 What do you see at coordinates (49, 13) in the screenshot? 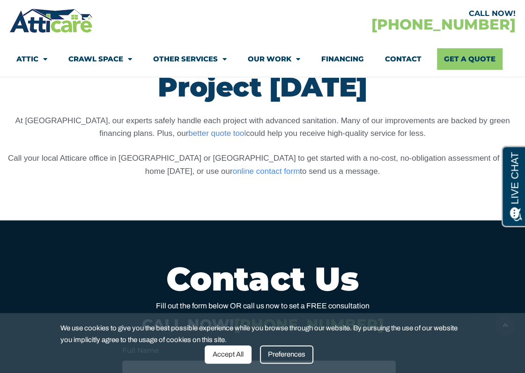
I see `span: Opens a chat window` at bounding box center [49, 13].